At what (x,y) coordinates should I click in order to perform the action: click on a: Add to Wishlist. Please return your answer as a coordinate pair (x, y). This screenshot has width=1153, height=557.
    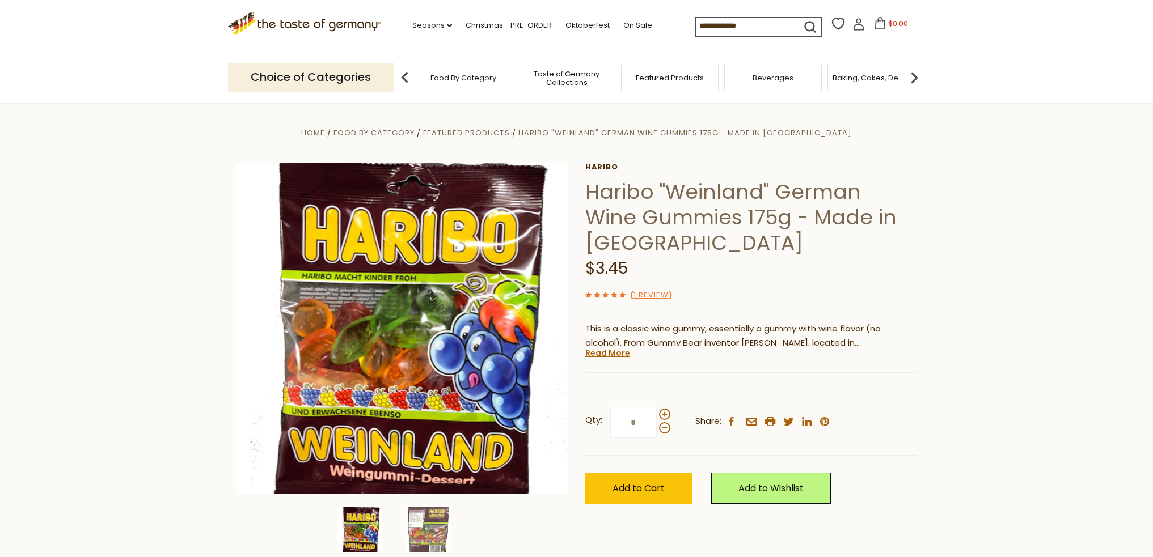
    Looking at the image, I should click on (771, 488).